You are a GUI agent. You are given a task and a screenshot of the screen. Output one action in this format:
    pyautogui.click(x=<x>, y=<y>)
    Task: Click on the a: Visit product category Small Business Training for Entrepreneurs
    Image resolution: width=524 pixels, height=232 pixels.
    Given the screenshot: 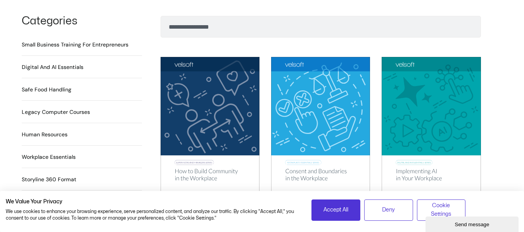 What is the action you would take?
    pyautogui.click(x=75, y=45)
    